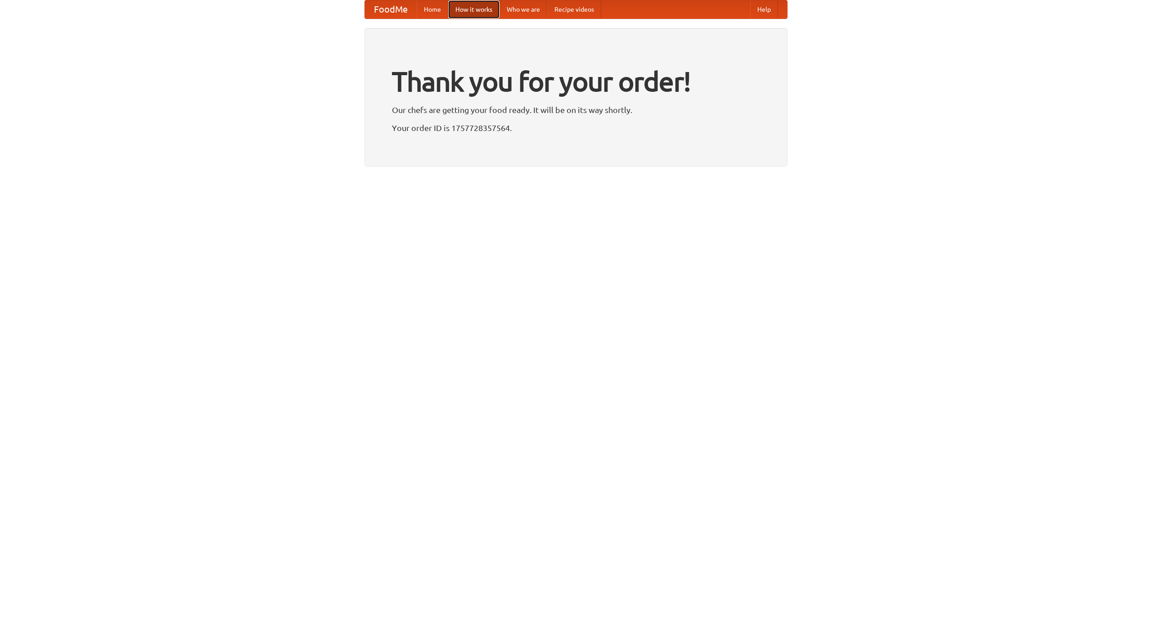  What do you see at coordinates (576, 81) in the screenshot?
I see `h1: Thank you for your order!` at bounding box center [576, 81].